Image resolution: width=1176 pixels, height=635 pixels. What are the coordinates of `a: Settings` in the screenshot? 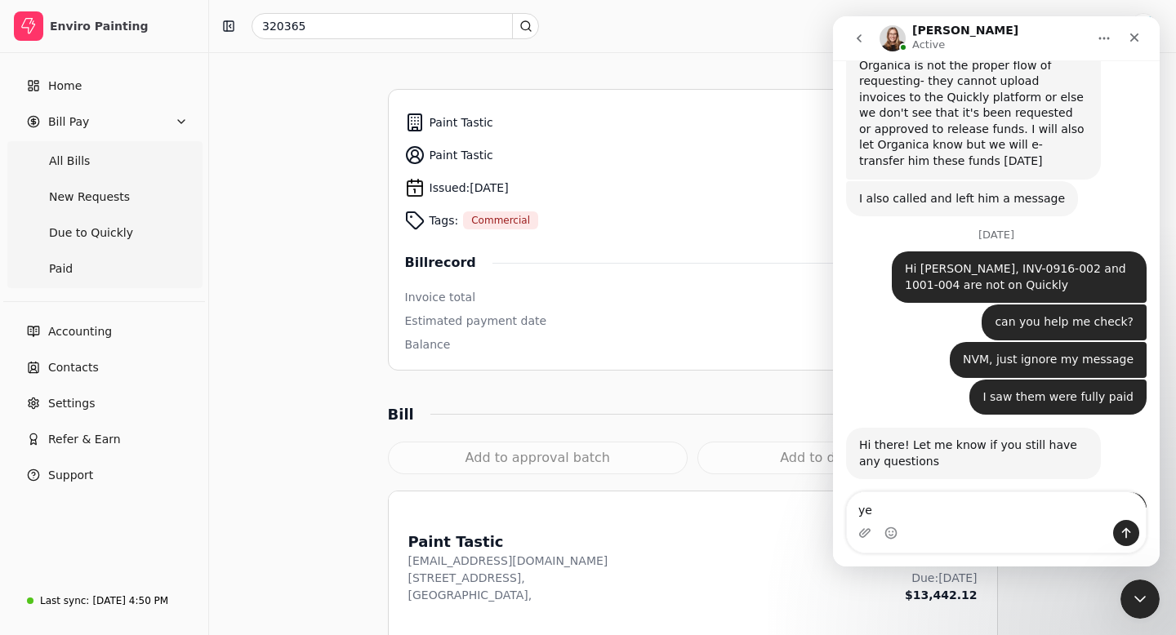 It's located at (104, 403).